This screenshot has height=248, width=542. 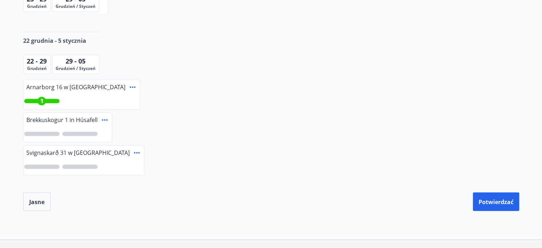 I want to click on font: Jasne, so click(x=37, y=202).